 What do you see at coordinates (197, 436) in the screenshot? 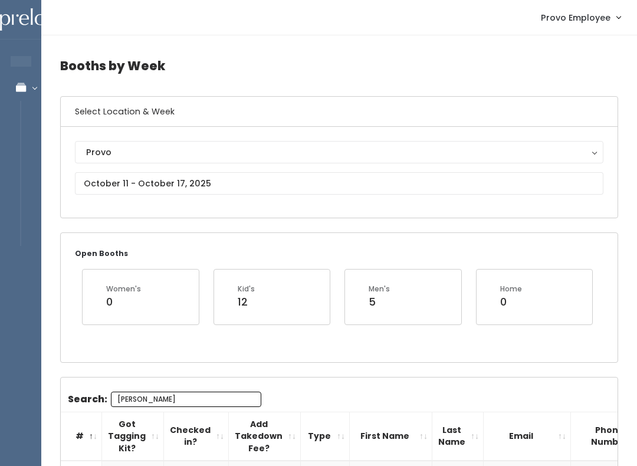
I see `th: Checked in?: activate to sort column ascending` at bounding box center [197, 436].